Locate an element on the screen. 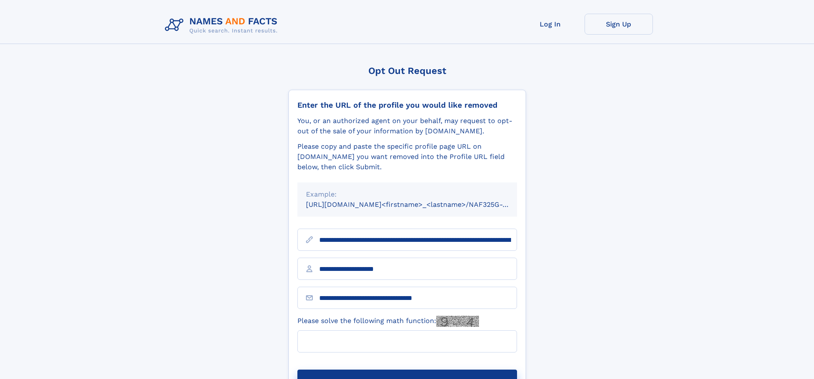 This screenshot has width=814, height=379. div: Enter the URL of the profile you would like removed is located at coordinates (407, 105).